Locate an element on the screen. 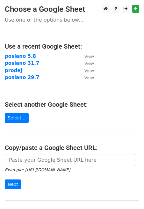 This screenshot has width=144, height=209. a: poslano 31.7 is located at coordinates (22, 63).